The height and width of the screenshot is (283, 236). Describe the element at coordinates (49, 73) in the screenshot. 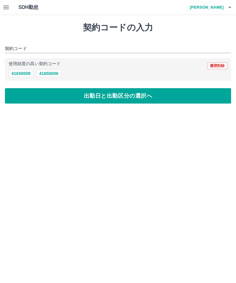

I see `button: 41650006` at that location.